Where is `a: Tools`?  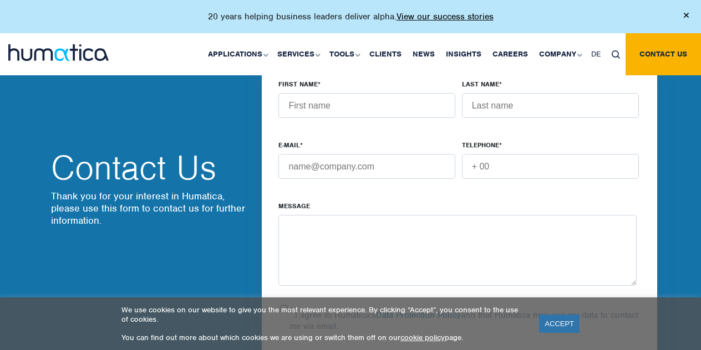 a: Tools is located at coordinates (344, 54).